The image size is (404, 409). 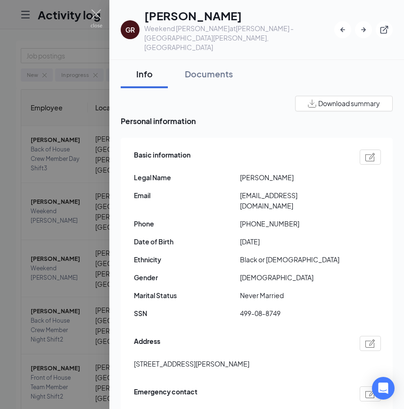 I want to click on button: ArrowLeftNew, so click(x=343, y=30).